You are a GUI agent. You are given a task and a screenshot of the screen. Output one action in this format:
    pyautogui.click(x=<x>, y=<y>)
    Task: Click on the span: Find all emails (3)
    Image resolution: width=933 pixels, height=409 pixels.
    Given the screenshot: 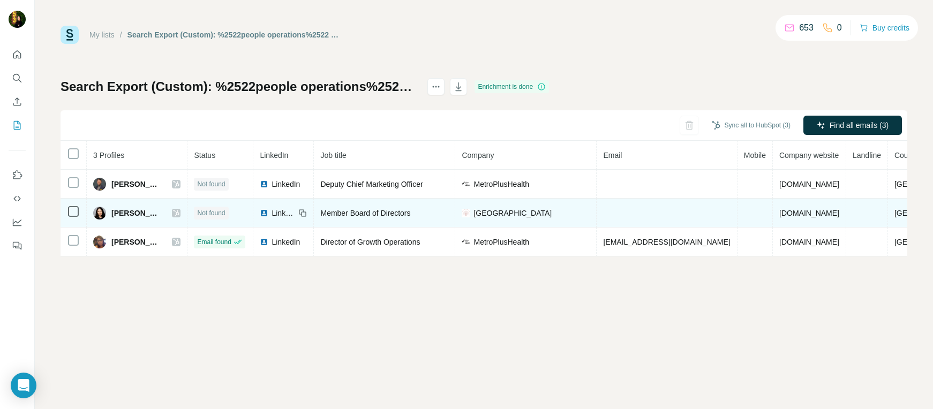 What is the action you would take?
    pyautogui.click(x=859, y=125)
    